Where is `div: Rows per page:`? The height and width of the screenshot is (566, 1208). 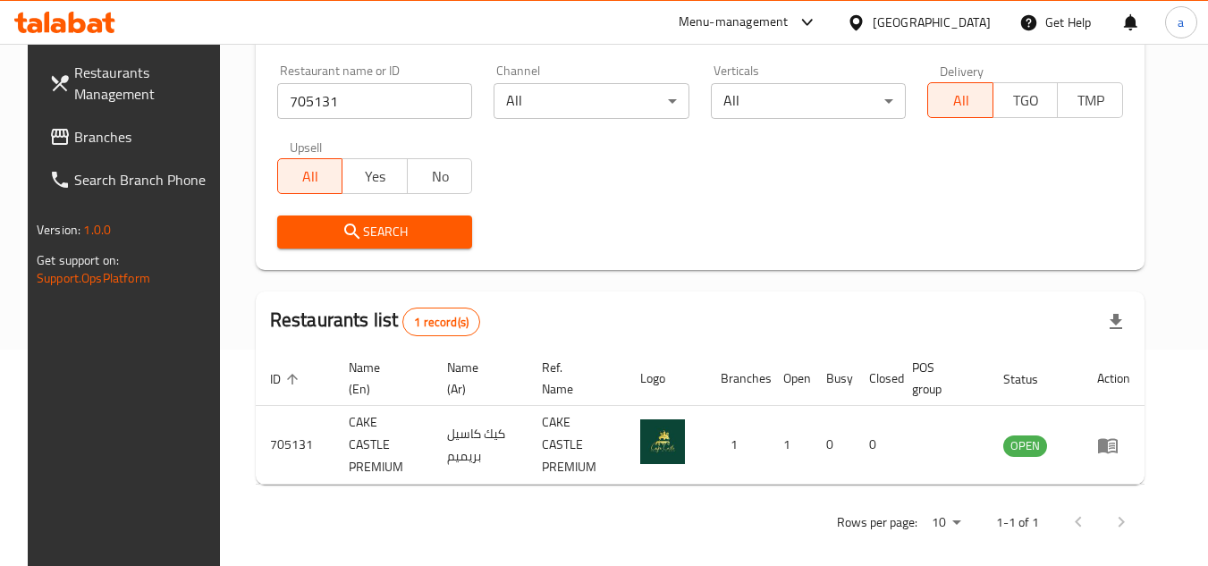 div: Rows per page: is located at coordinates (946, 523).